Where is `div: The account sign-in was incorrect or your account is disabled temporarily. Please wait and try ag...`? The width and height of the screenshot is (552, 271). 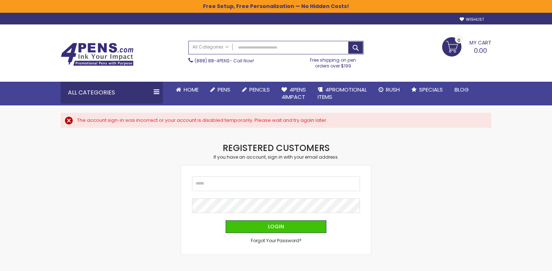 div: The account sign-in was incorrect or your account is disabled temporarily. Please wait and try ag... is located at coordinates (281, 121).